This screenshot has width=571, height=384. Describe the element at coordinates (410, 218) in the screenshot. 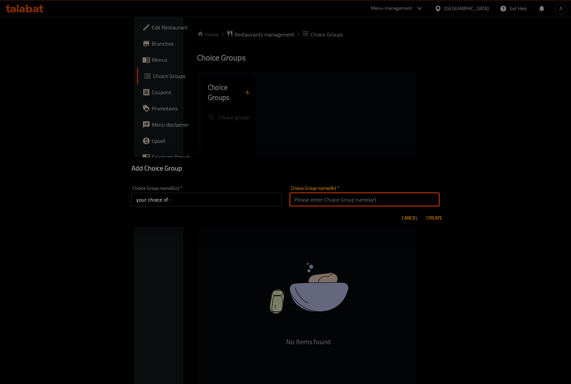

I see `button: Cancel` at that location.